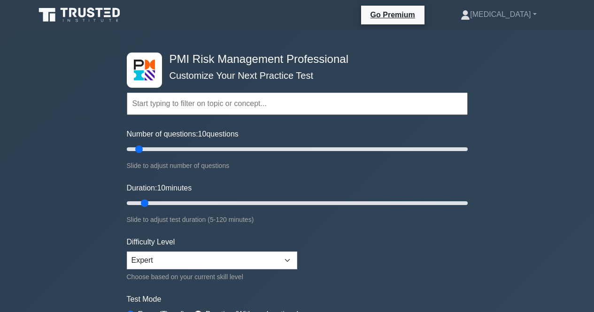  I want to click on input: Start typing to filter on topic or concept..., so click(297, 104).